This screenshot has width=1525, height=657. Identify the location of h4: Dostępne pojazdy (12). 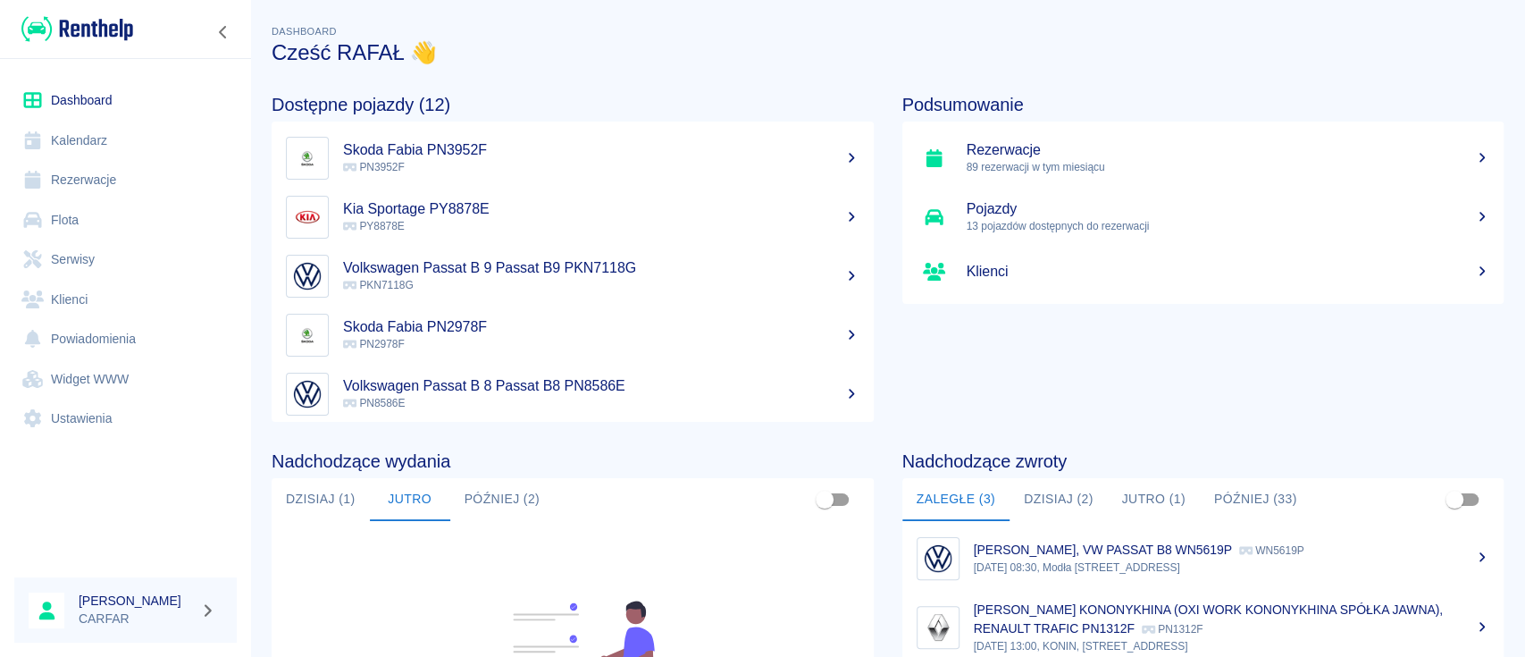
(573, 105).